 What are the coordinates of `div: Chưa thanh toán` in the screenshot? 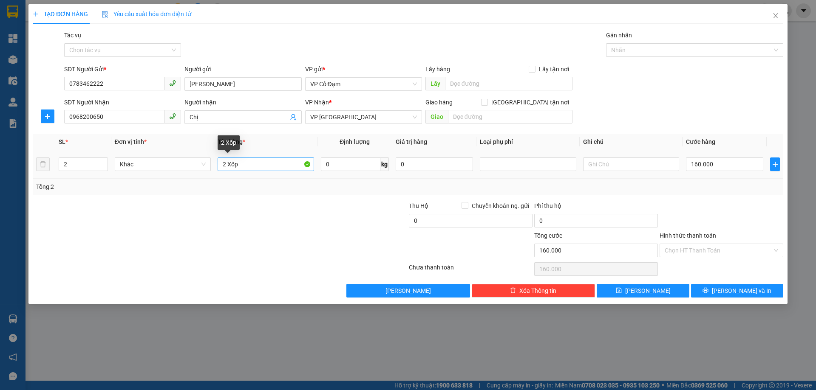 It's located at (470, 270).